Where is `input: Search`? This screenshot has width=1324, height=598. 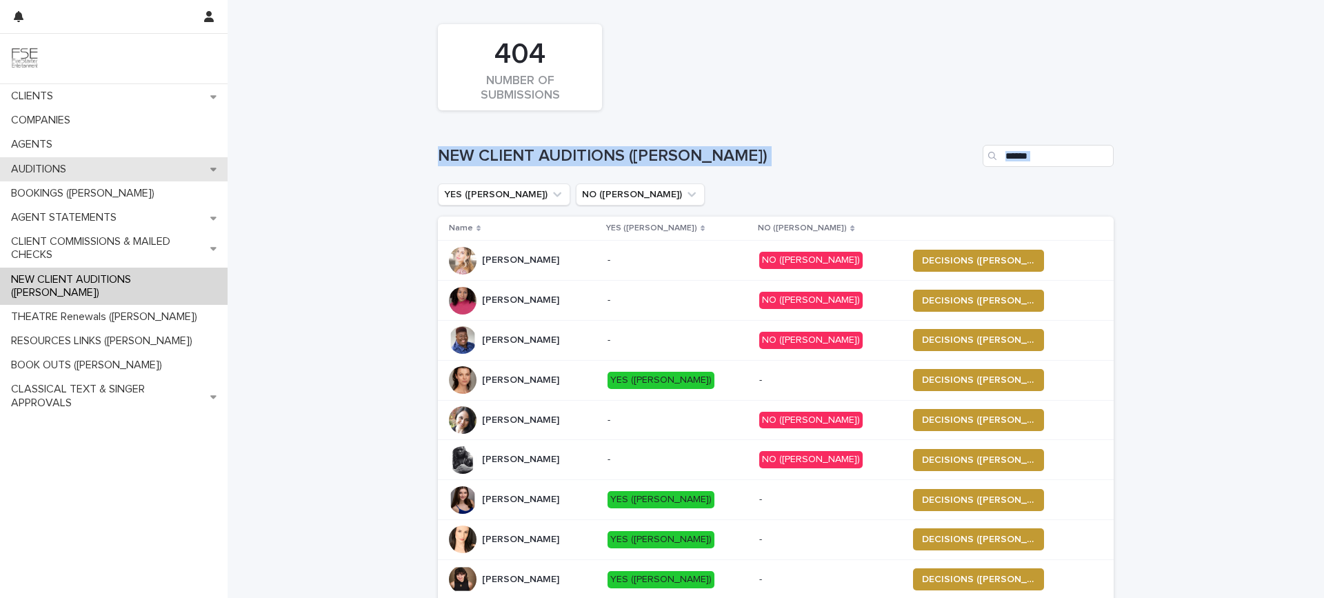 input: Search is located at coordinates (1048, 156).